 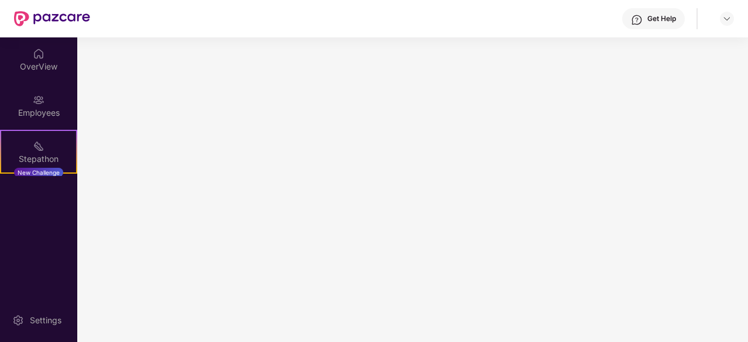 What do you see at coordinates (18, 321) in the screenshot?
I see `img: svg+xml;base64,PHN2ZyBpZD0iU2V0dGluZy0yMHgyMCIgeG1sbnM9Imh0dHA6Ly93d3cudzMub3JnLzIwMDAvc3ZnIiB3aW...` at bounding box center [18, 321].